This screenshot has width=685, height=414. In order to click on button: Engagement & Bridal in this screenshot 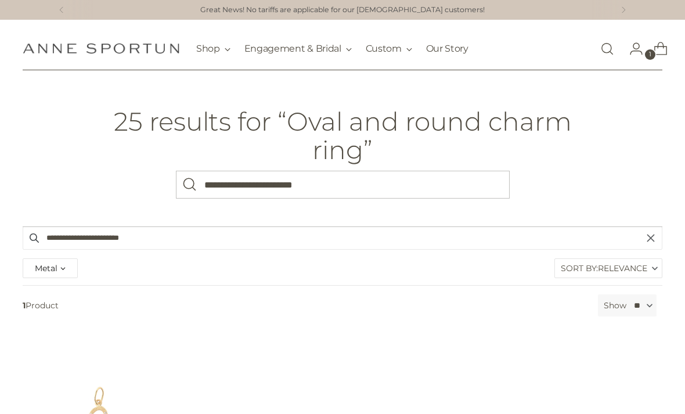, I will do `click(298, 49)`.